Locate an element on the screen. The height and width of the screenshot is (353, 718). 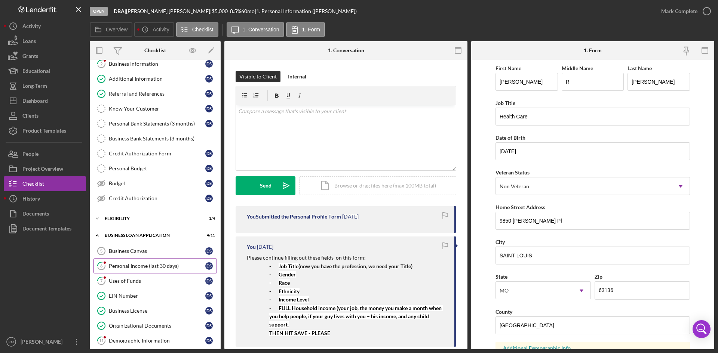
a: Activity is located at coordinates (45, 26).